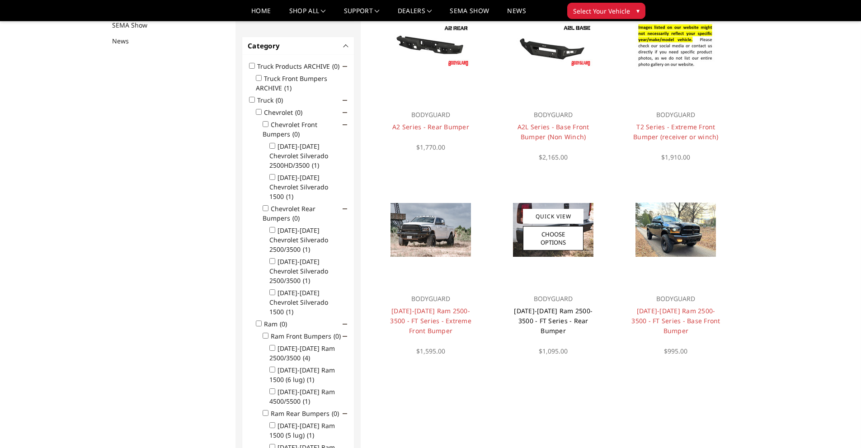 The width and height of the screenshot is (861, 448). I want to click on label: Truck Front Bumpers ARCHIVE, so click(292, 83).